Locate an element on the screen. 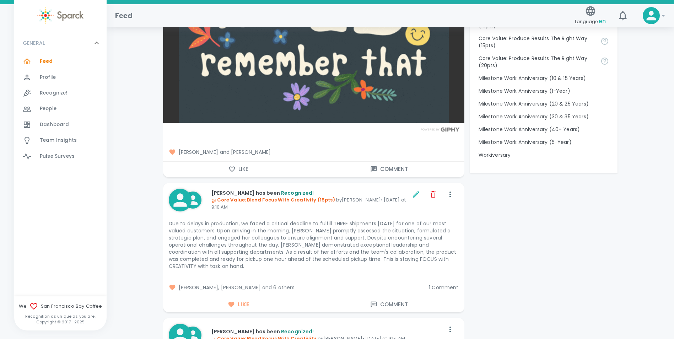 The width and height of the screenshot is (674, 339). img: Sparck logo is located at coordinates (60, 15).